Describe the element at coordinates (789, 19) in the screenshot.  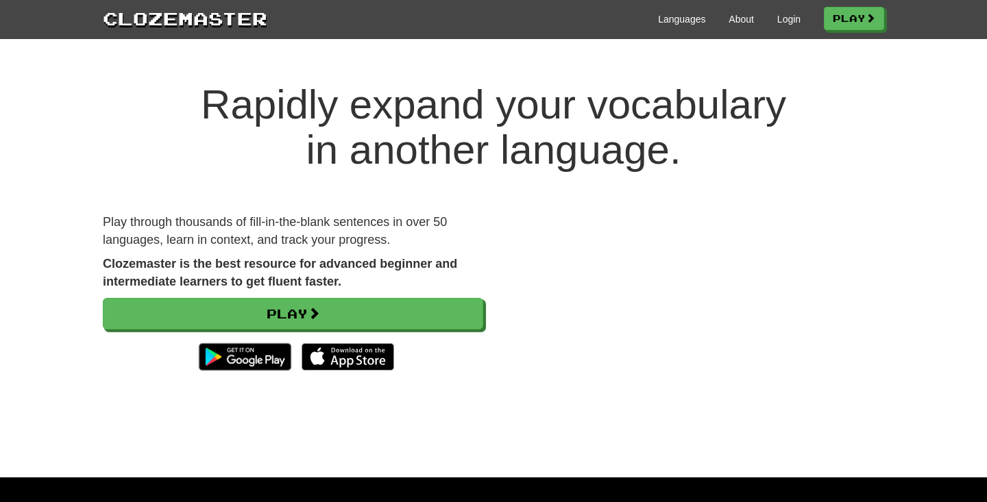
I see `a: Login` at that location.